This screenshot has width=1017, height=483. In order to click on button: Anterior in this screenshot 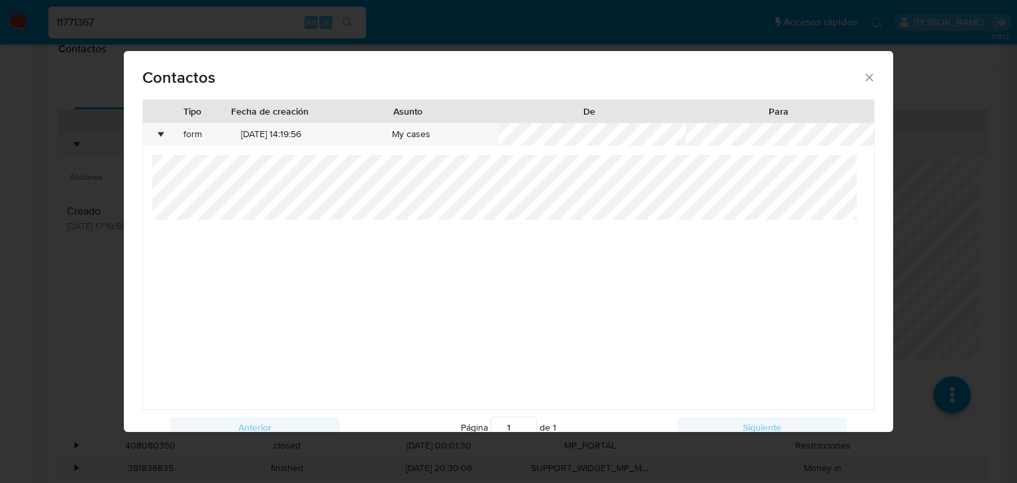, I will do `click(254, 427)`.